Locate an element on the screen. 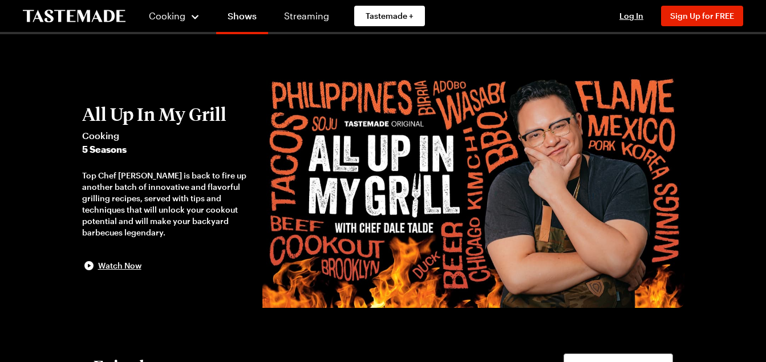  h2: All Up In My Grill is located at coordinates (166, 114).